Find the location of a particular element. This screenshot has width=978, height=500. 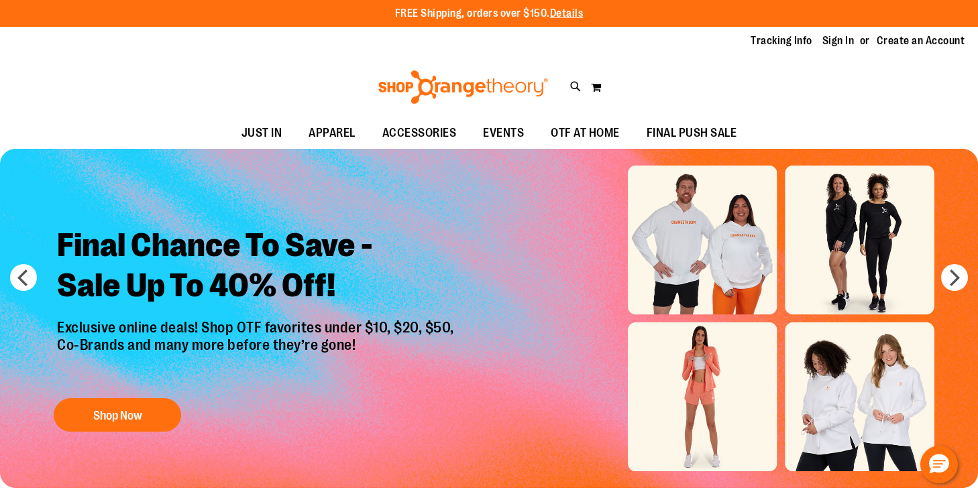

img: Shop Orangetheory is located at coordinates (463, 87).